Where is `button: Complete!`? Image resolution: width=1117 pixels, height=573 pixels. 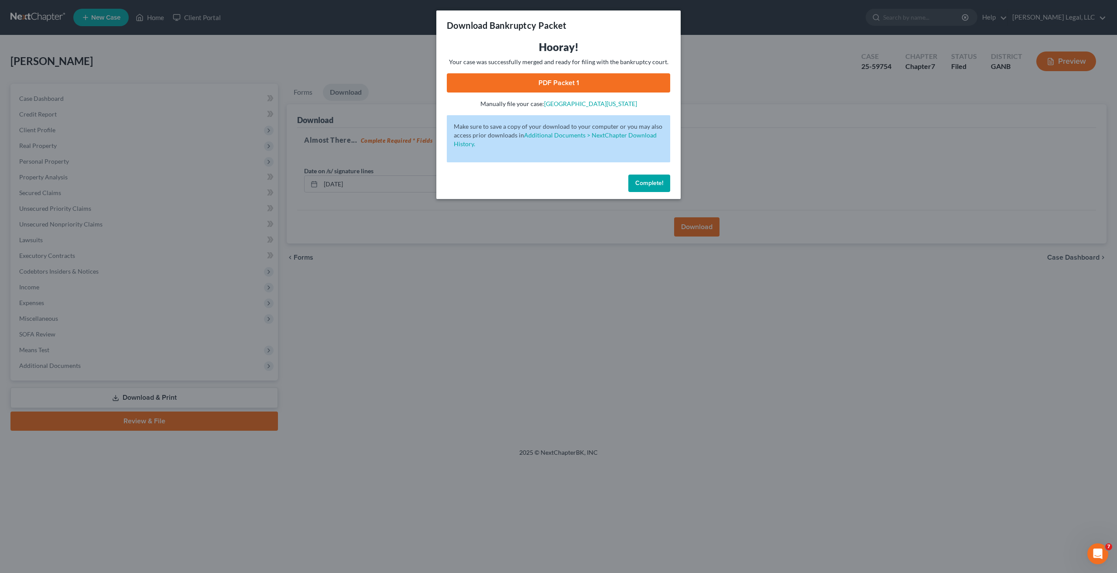 button: Complete! is located at coordinates (649, 183).